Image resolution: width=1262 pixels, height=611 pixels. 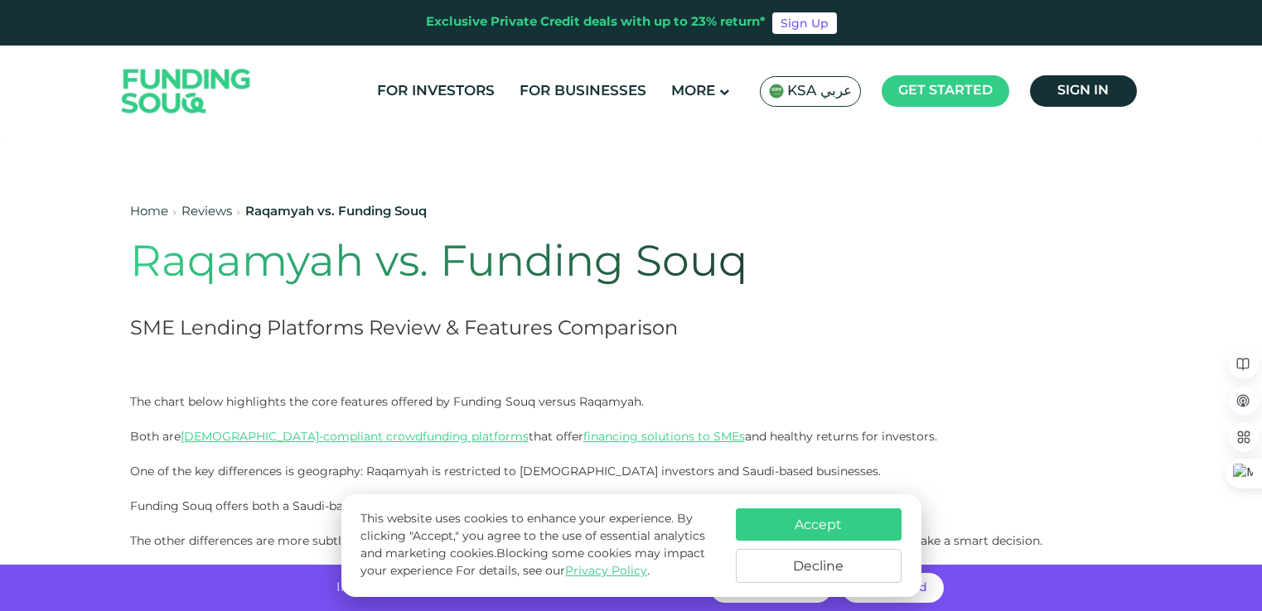 What do you see at coordinates (818, 566) in the screenshot?
I see `button: Decline` at bounding box center [818, 566].